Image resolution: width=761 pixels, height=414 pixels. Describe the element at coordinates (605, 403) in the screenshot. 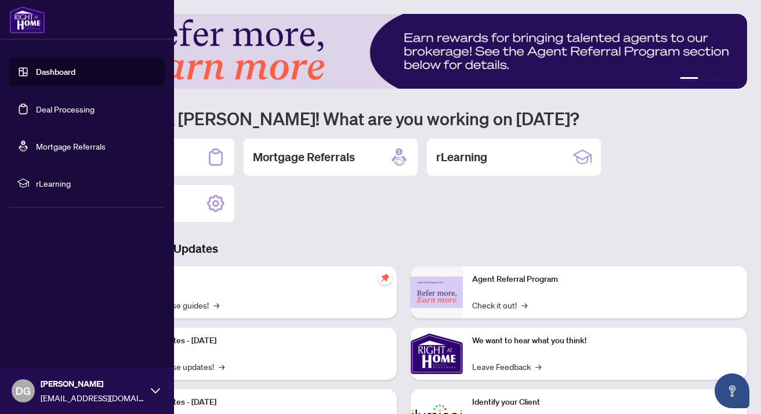

I see `p: Identify your Client` at that location.